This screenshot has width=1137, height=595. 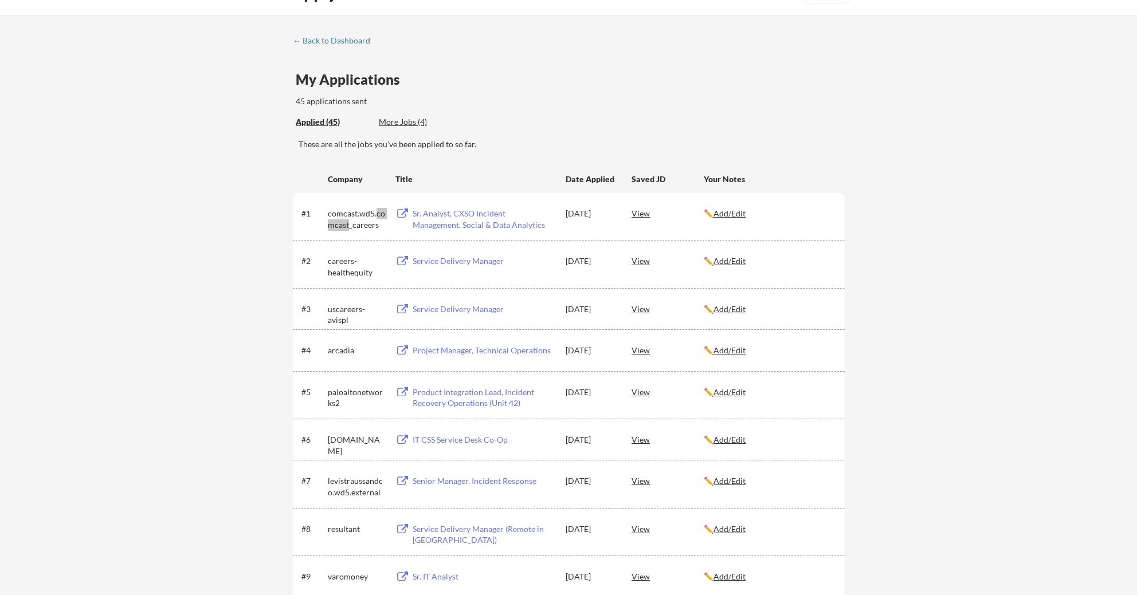 What do you see at coordinates (484, 481) in the screenshot?
I see `div: Senior Manager, Incident Response` at bounding box center [484, 481].